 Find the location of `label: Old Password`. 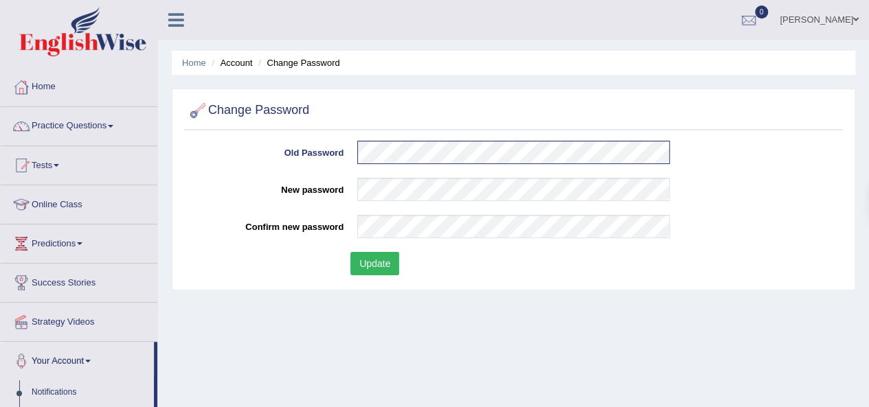

label: Old Password is located at coordinates (268, 150).